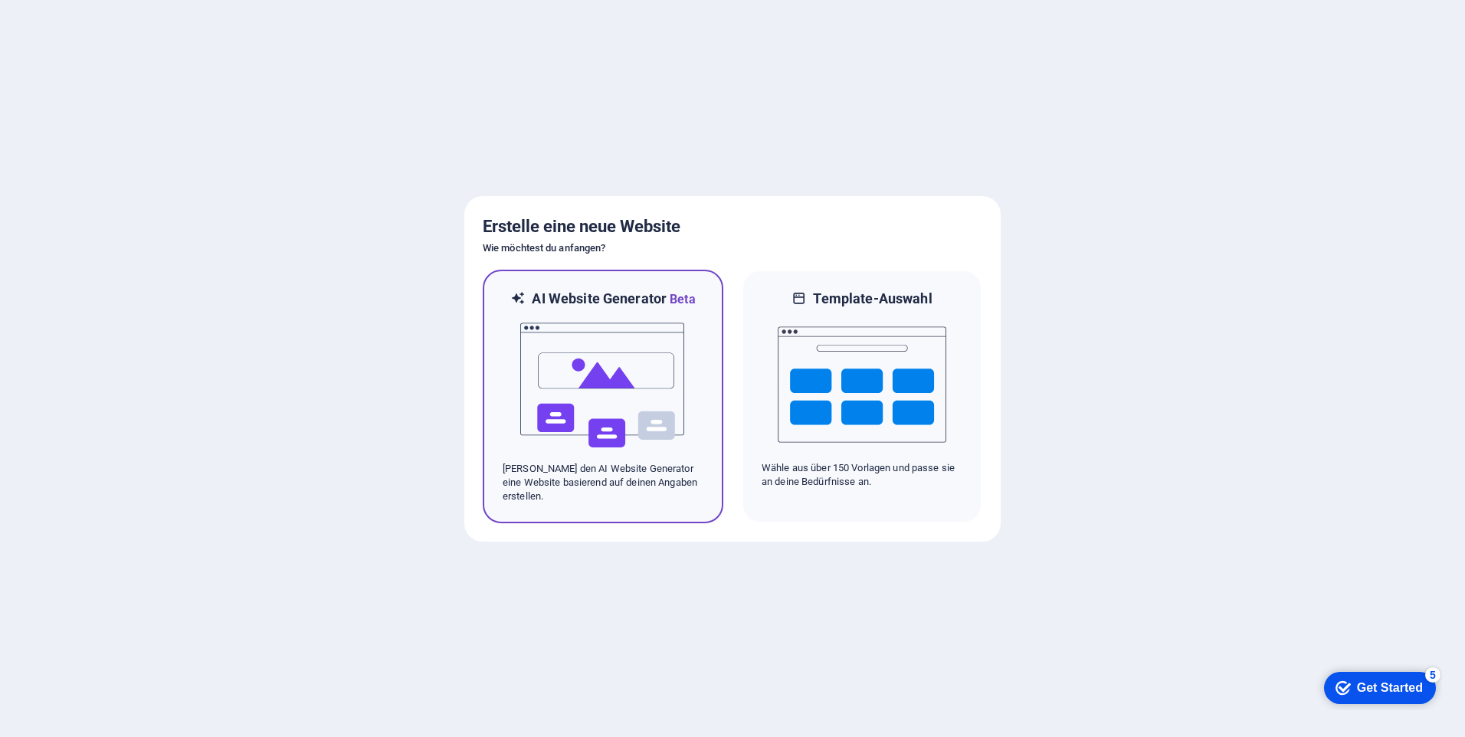  I want to click on div: Template-AuswahlWähle aus über 150 Vorlagen und passe sie an deine Bedürfnisse an., so click(862, 396).